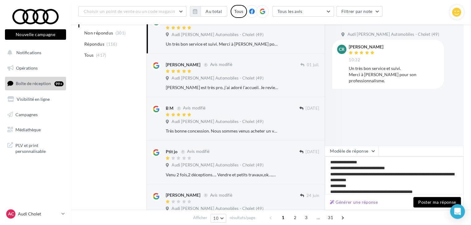  I want to click on button: Choisir un point de vente ou un code magasin, so click(132, 11).